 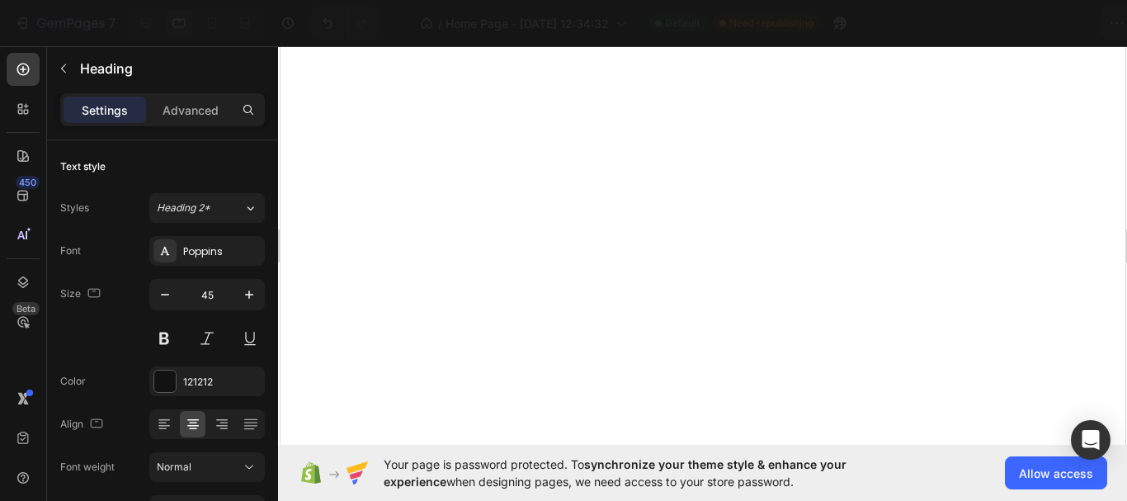 What do you see at coordinates (70, 251) in the screenshot?
I see `div: Font` at bounding box center [70, 251].